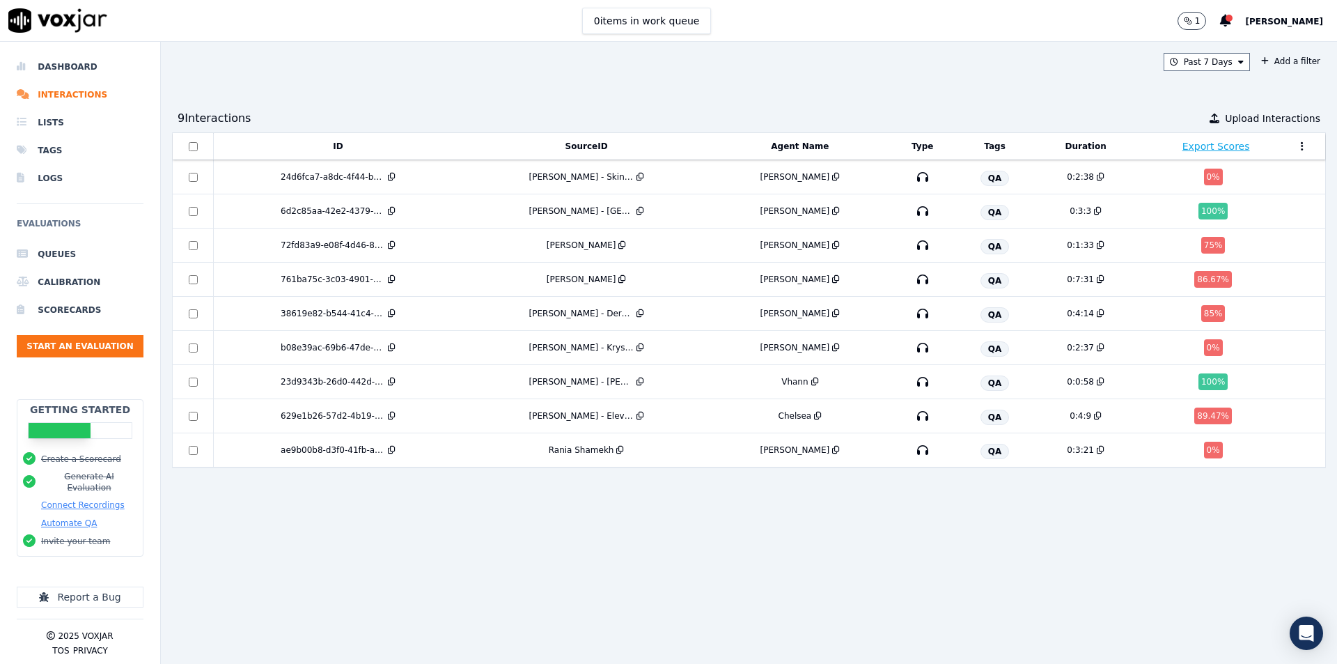  Describe the element at coordinates (1080, 177) in the screenshot. I see `div: 0:2:38` at that location.